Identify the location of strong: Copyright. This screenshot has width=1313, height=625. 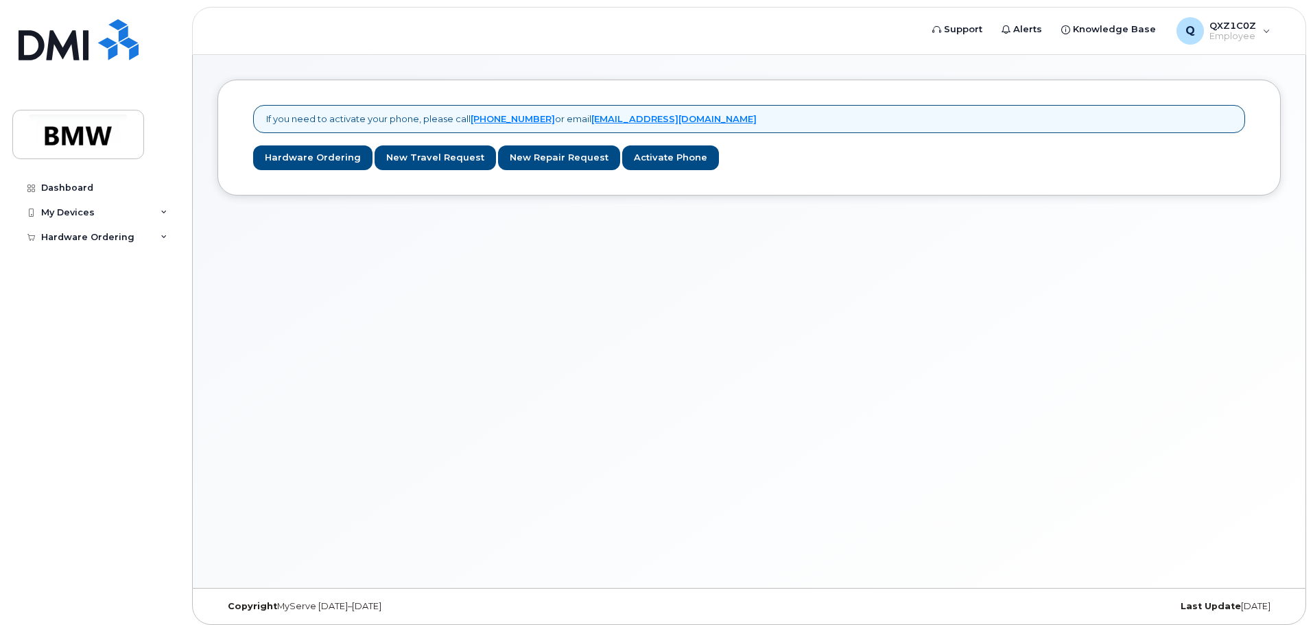
(252, 606).